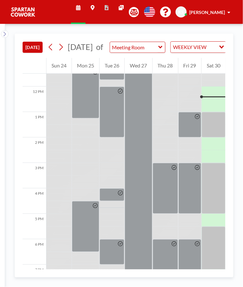 This screenshot has height=287, width=243. What do you see at coordinates (34, 125) in the screenshot?
I see `div: 1 PM` at bounding box center [34, 125].